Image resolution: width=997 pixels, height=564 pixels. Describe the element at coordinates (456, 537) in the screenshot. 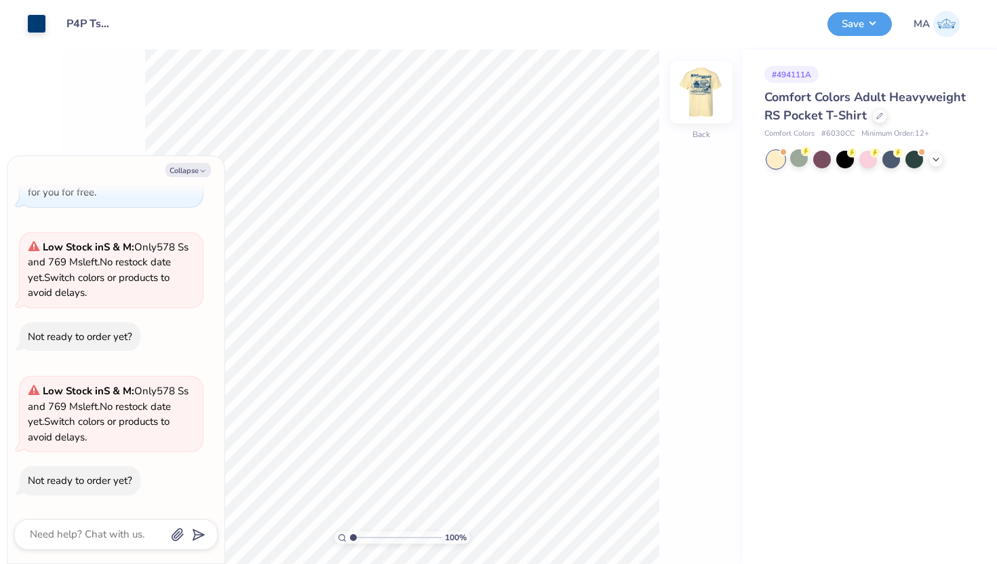

I see `span: 100 %` at that location.